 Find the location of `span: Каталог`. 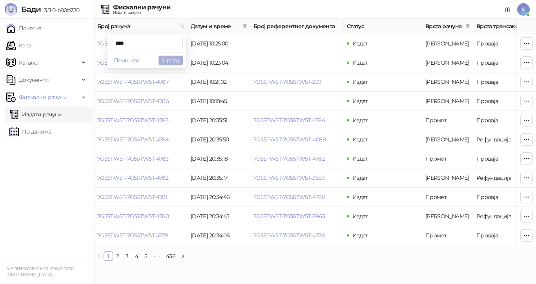

span: Каталог is located at coordinates (29, 63).